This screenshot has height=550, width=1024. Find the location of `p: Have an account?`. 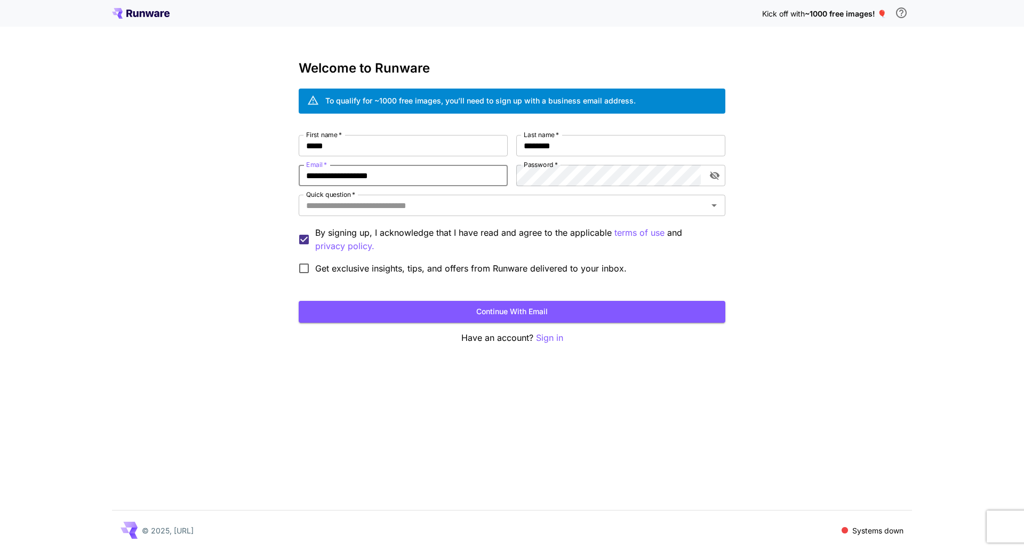

p: Have an account? is located at coordinates (512, 338).